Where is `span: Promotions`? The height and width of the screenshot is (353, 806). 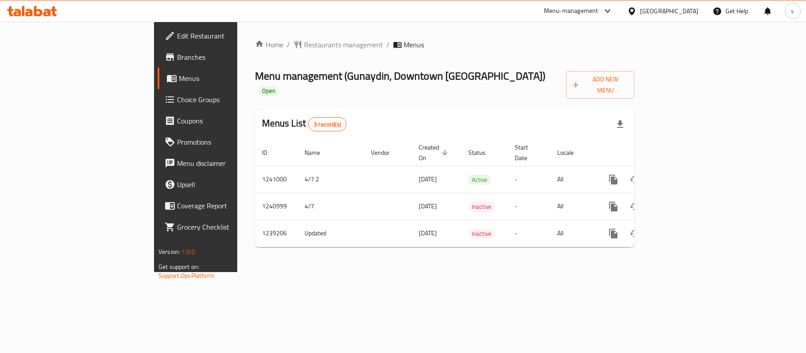 span: Promotions is located at coordinates (229, 142).